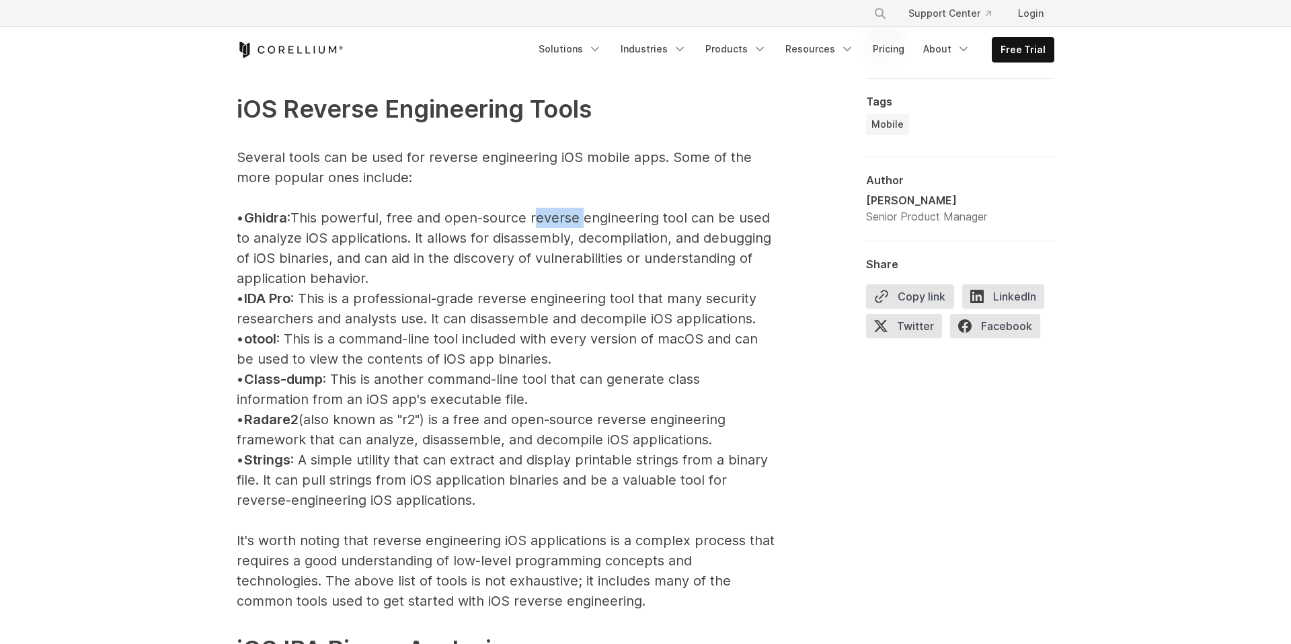  Describe the element at coordinates (290, 50) in the screenshot. I see `a: Corellium Home` at that location.